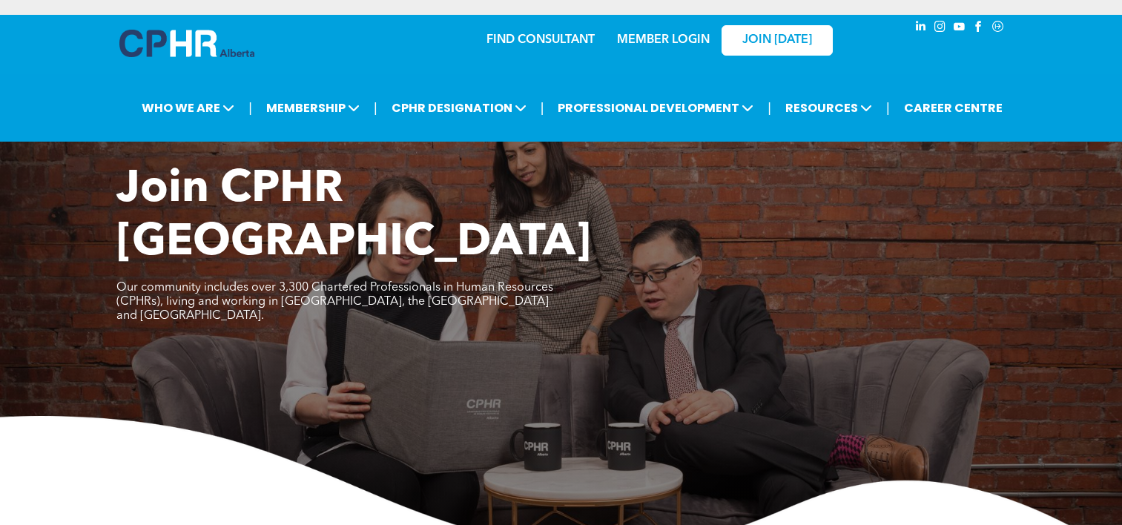 This screenshot has width=1122, height=525. What do you see at coordinates (979, 28) in the screenshot?
I see `a: facebook` at bounding box center [979, 28].